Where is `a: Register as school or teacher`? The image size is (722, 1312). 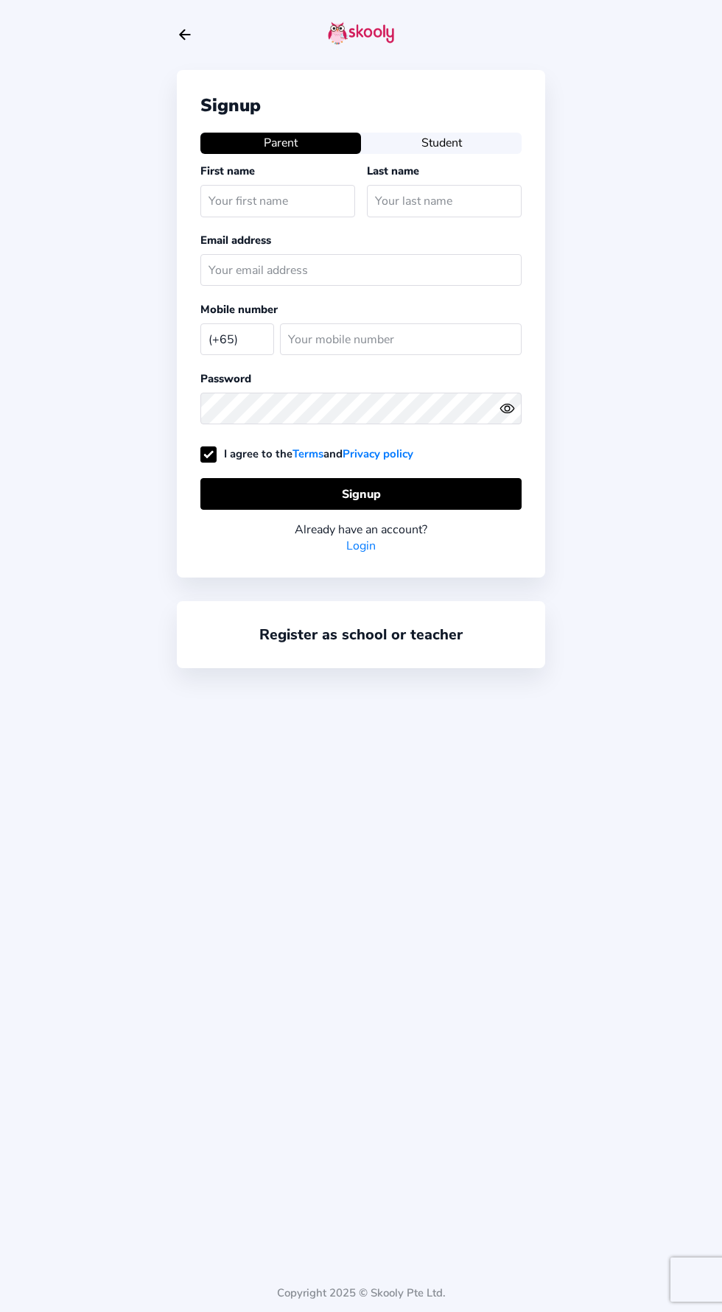
a: Register as school or teacher is located at coordinates (361, 634).